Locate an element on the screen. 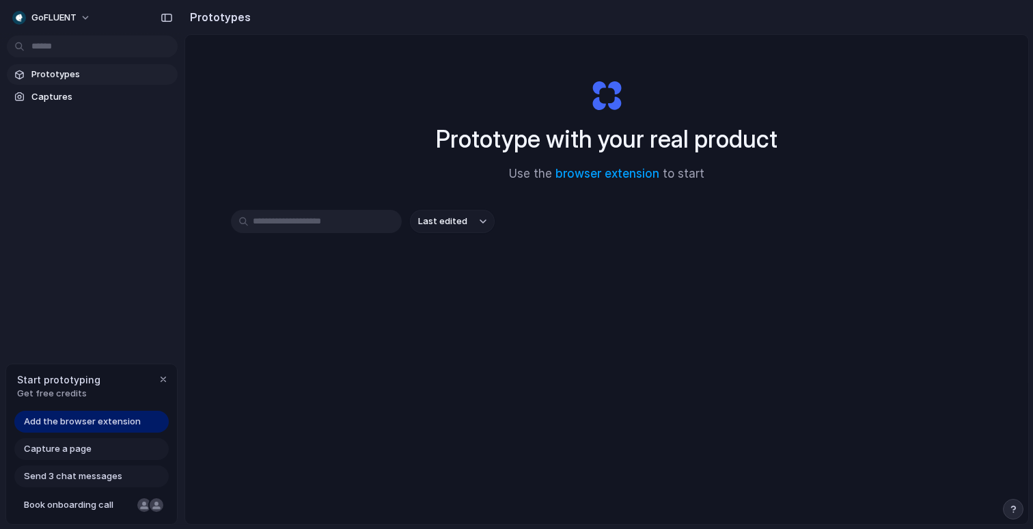 Image resolution: width=1033 pixels, height=529 pixels. span: Add the browser extension is located at coordinates (82, 422).